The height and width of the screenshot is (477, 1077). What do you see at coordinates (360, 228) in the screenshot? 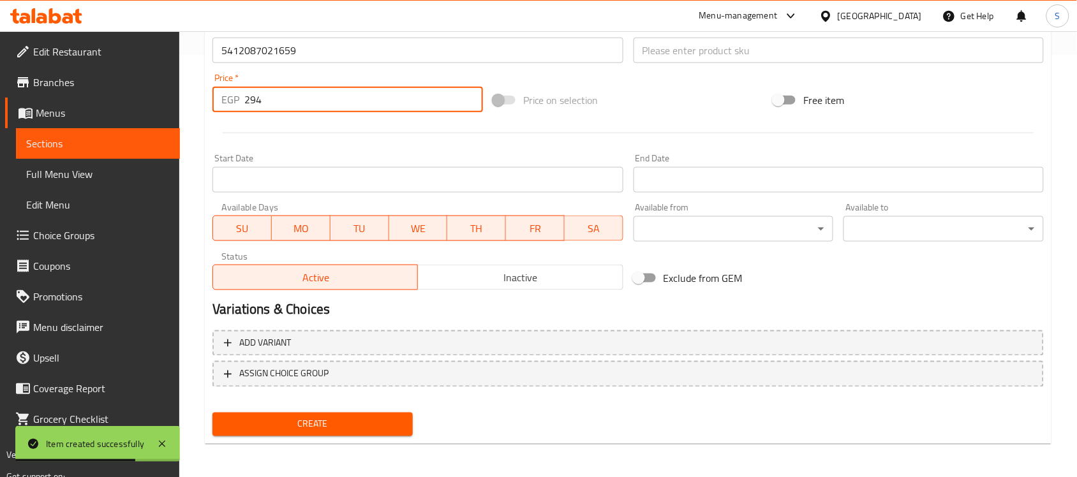
I see `span: TU` at bounding box center [360, 228].